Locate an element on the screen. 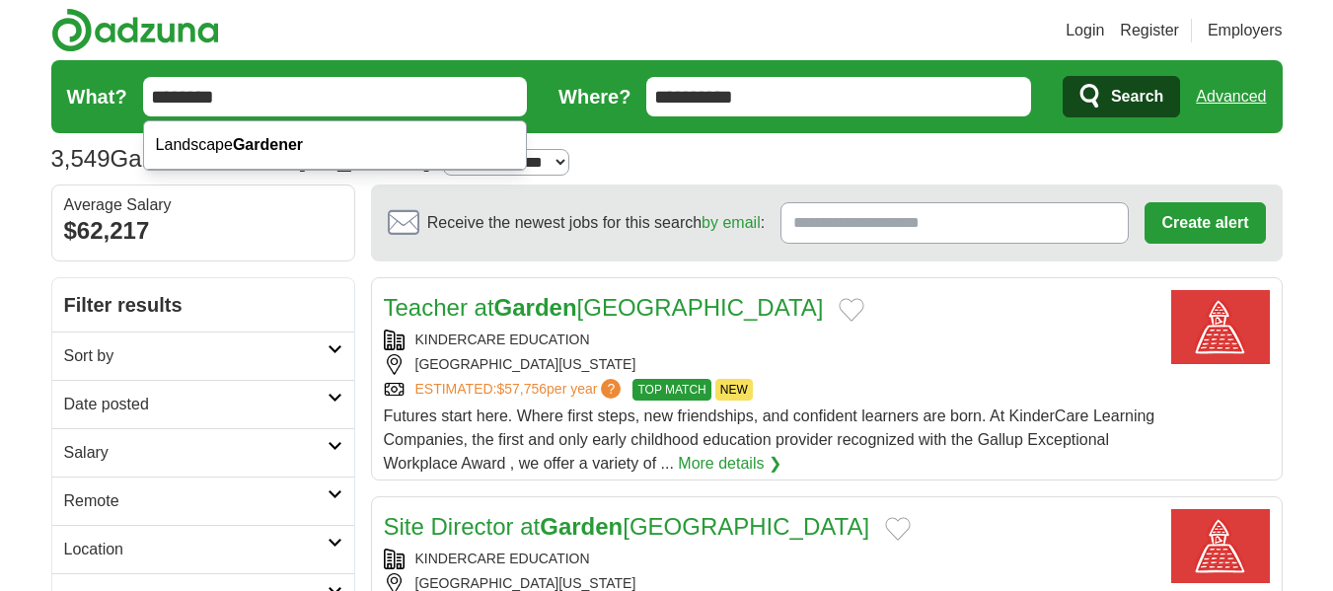  h2: Sort by is located at coordinates (195, 356).